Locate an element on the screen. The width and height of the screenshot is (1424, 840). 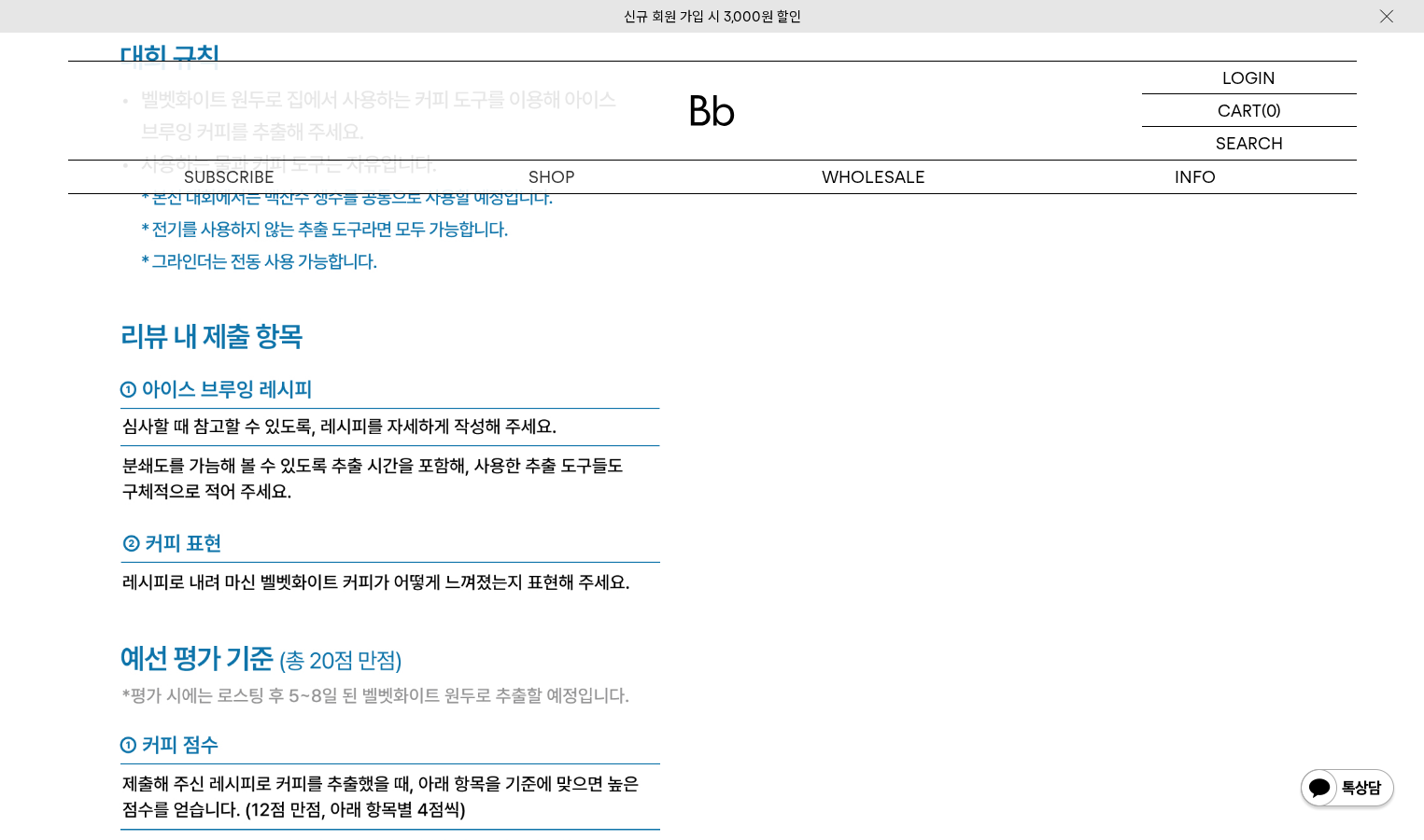
p: (0) is located at coordinates (1271, 110).